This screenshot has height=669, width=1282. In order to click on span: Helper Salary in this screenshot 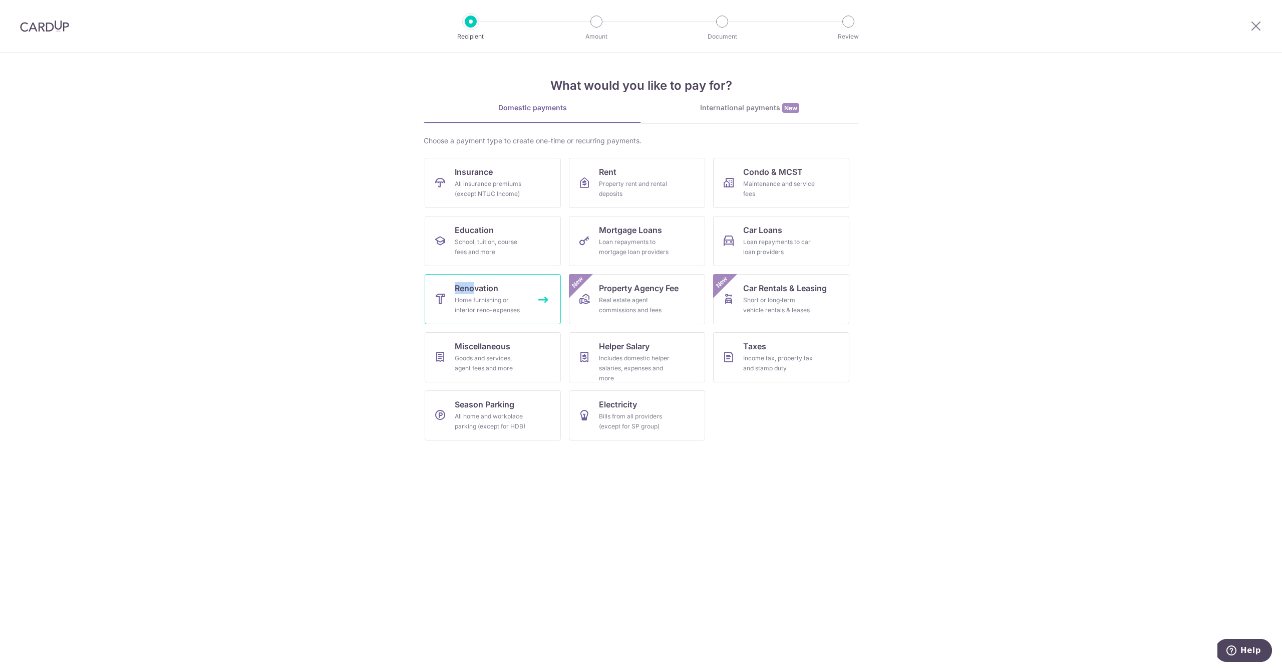, I will do `click(624, 346)`.